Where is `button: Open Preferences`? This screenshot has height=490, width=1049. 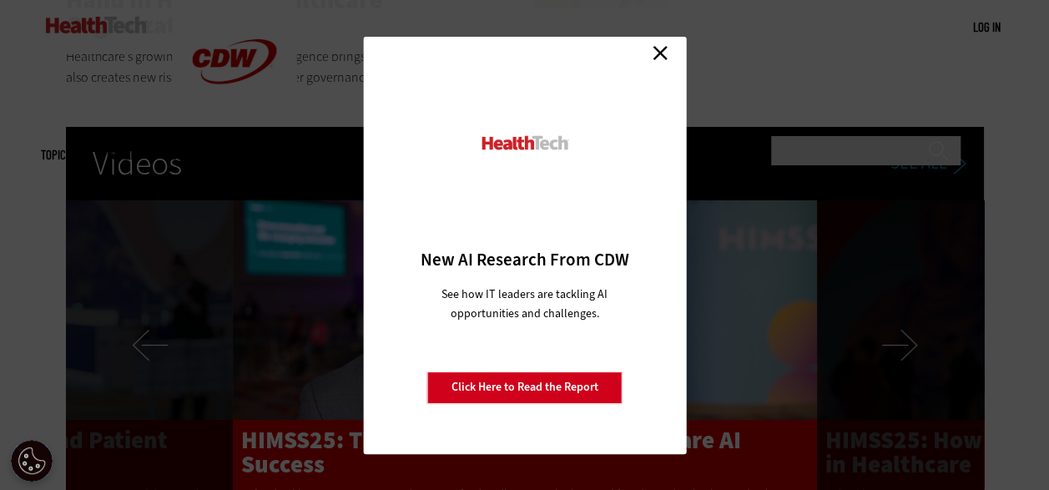 button: Open Preferences is located at coordinates (32, 460).